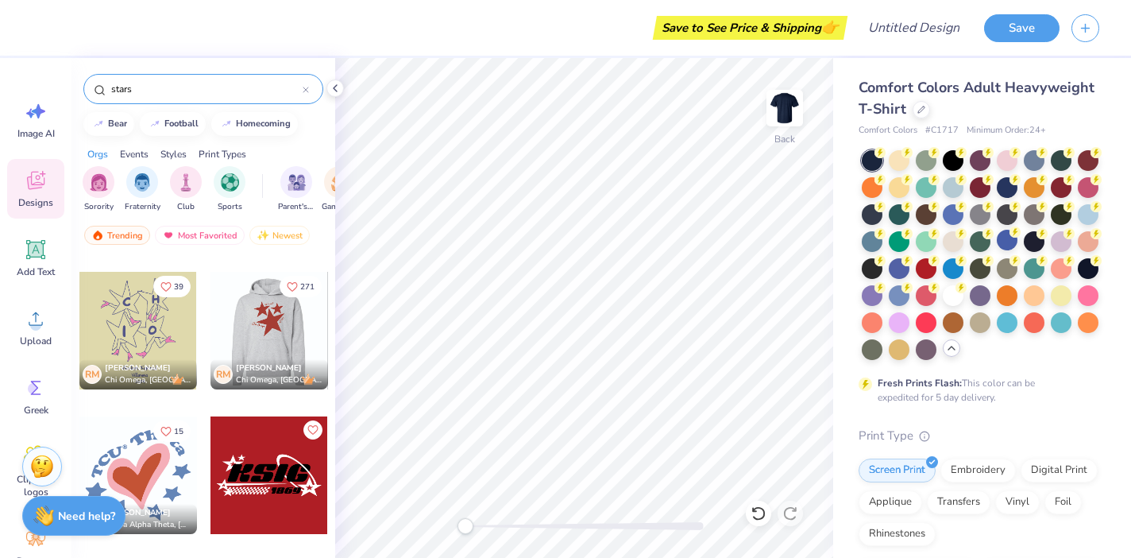 Image resolution: width=1131 pixels, height=558 pixels. I want to click on span: 271, so click(307, 287).